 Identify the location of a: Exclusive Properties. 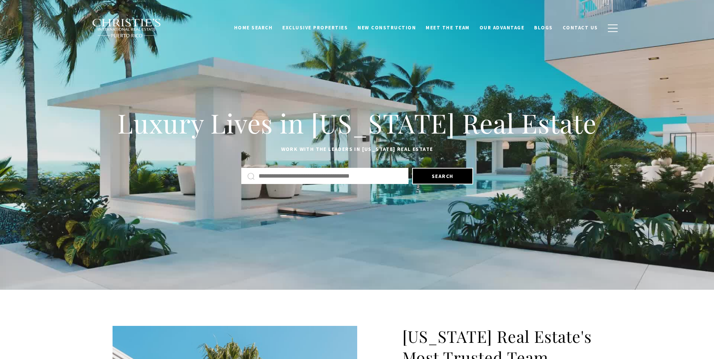
(315, 28).